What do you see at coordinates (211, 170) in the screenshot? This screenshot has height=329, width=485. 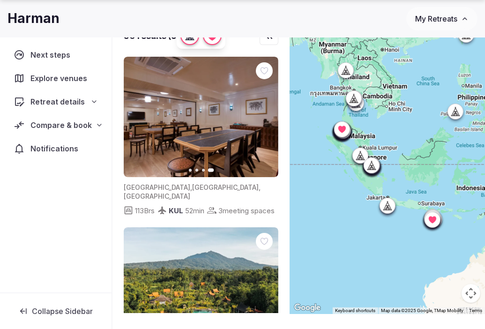 I see `button: Go to slide 4` at bounding box center [211, 170].